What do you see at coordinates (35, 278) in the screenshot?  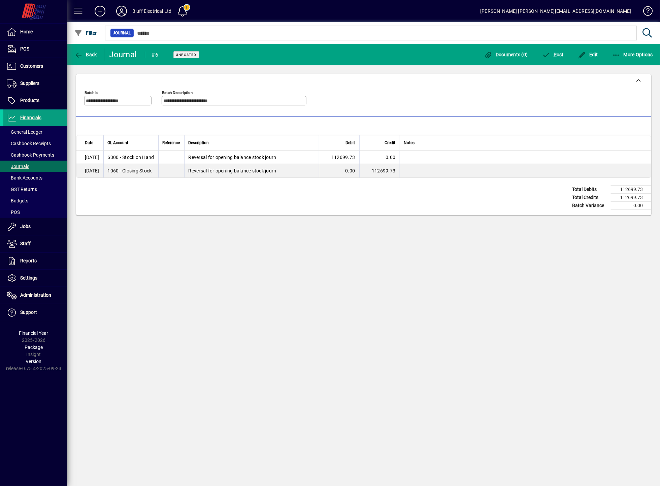 I see `a: Settings` at bounding box center [35, 278].